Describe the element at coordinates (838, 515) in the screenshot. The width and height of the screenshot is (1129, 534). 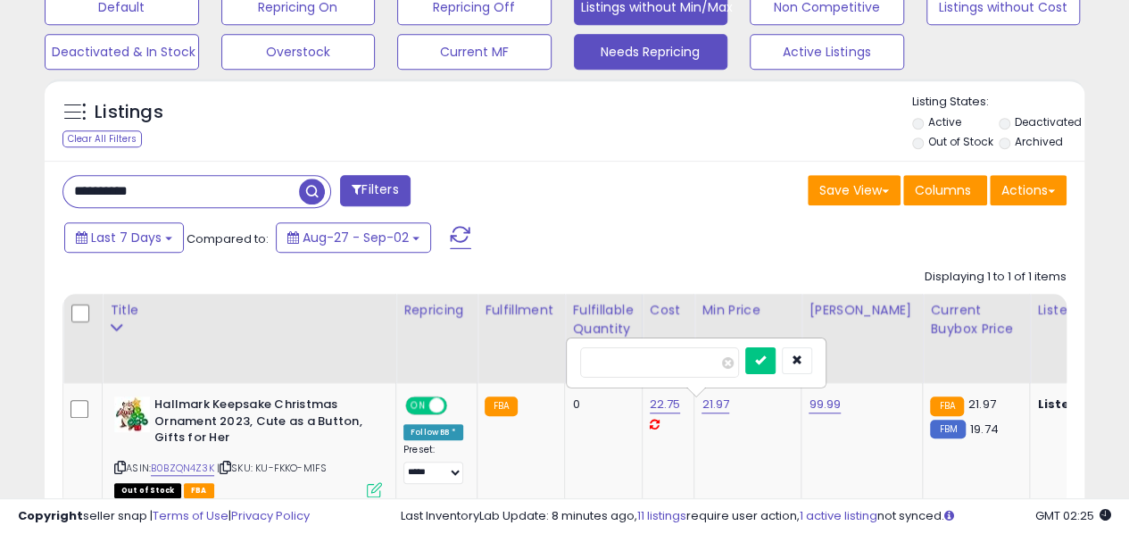
I see `a: 1 active listing` at that location.